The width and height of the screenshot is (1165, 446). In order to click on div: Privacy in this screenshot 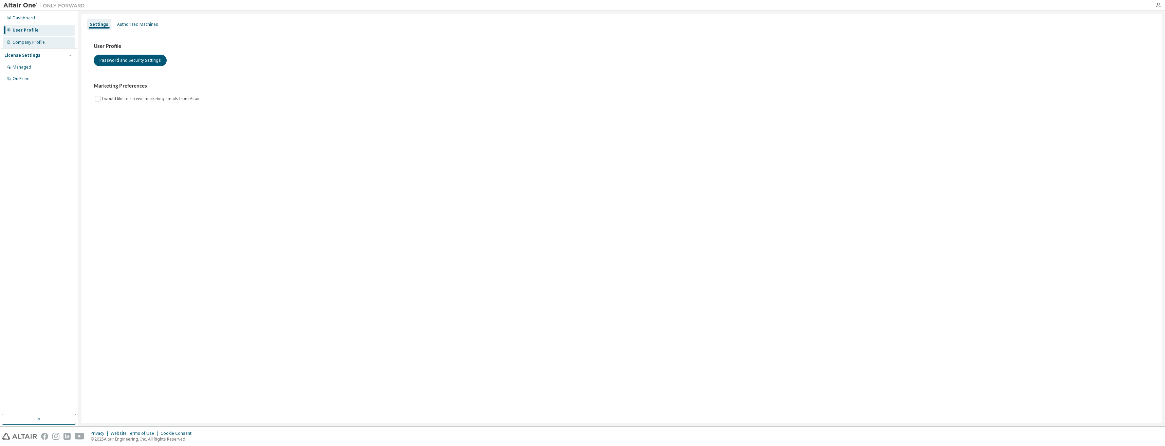, I will do `click(100, 433)`.